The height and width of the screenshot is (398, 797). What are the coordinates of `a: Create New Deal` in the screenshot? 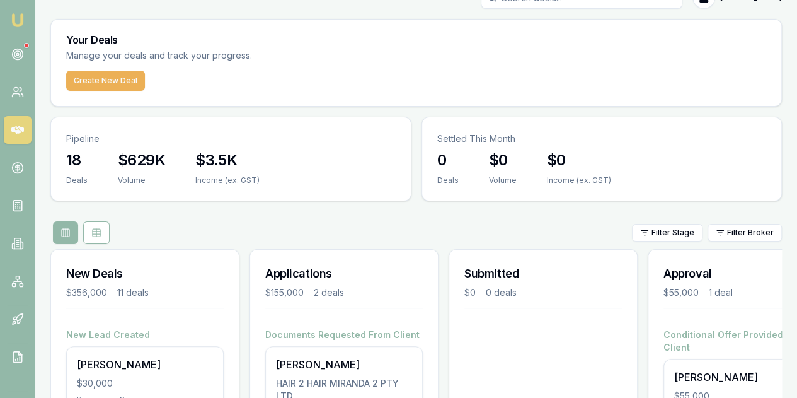 It's located at (105, 81).